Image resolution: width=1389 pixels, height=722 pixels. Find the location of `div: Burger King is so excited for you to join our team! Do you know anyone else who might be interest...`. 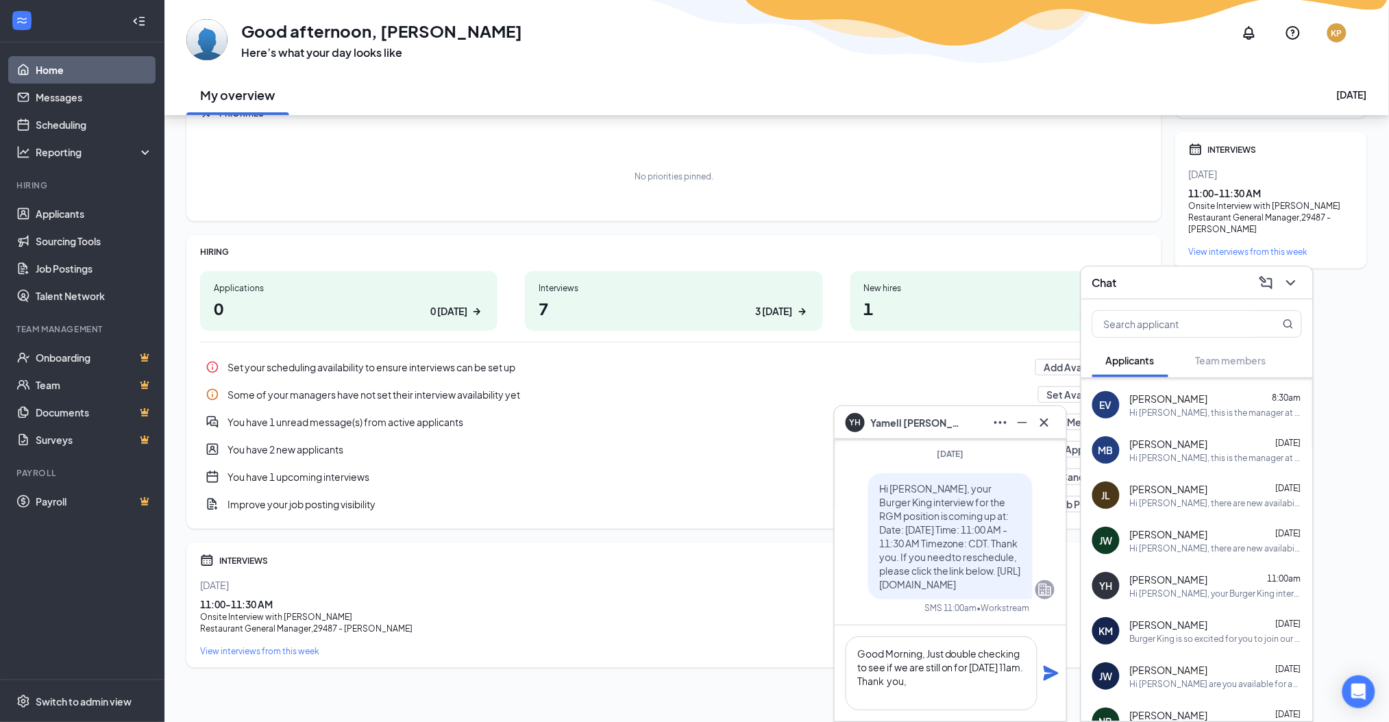

div: Burger King is so excited for you to join our team! Do you know anyone else who might be interest... is located at coordinates (1215, 639).